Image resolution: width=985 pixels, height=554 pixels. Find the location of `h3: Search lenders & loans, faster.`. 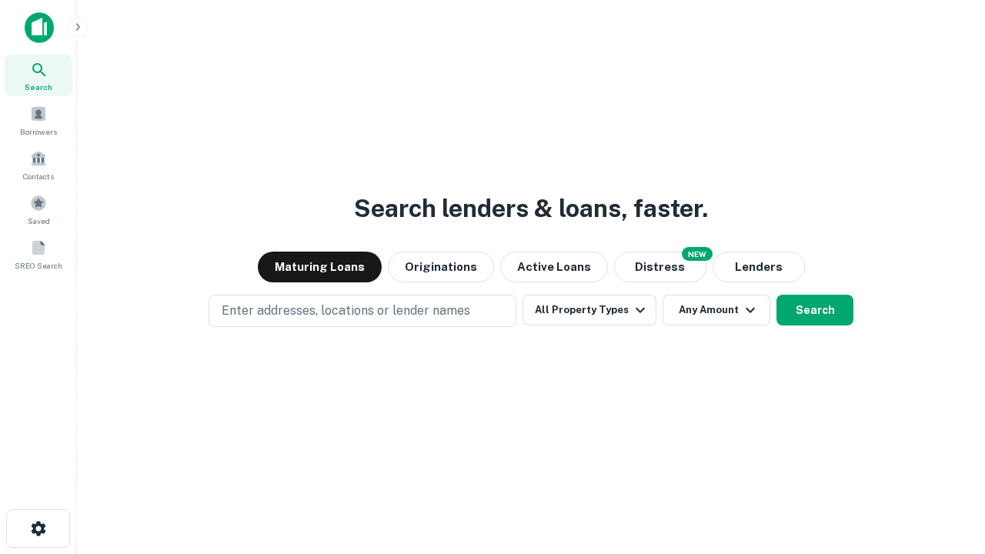

h3: Search lenders & loans, faster. is located at coordinates (531, 209).